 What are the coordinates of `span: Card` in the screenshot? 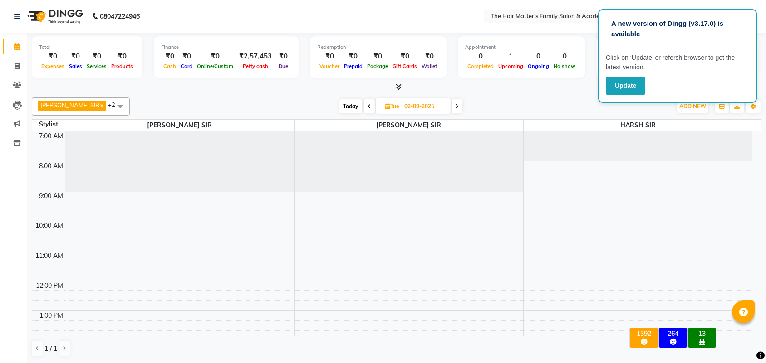 It's located at (186, 66).